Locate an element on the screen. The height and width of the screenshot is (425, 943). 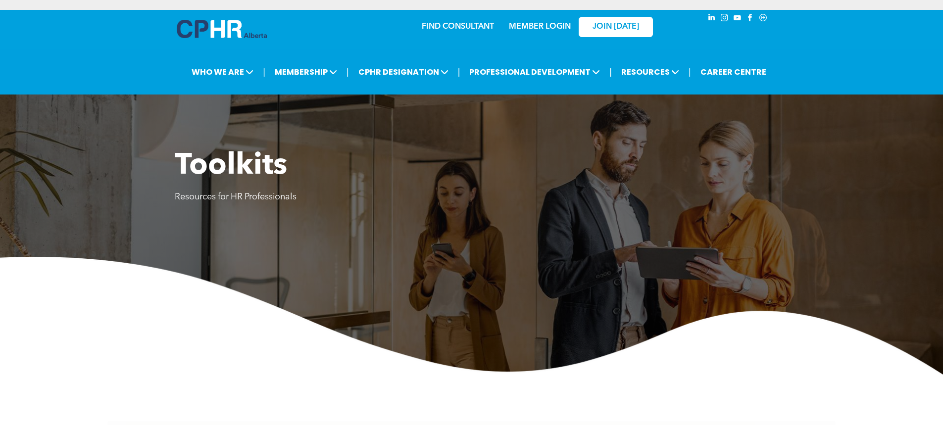
a: Social network is located at coordinates (763, 19).